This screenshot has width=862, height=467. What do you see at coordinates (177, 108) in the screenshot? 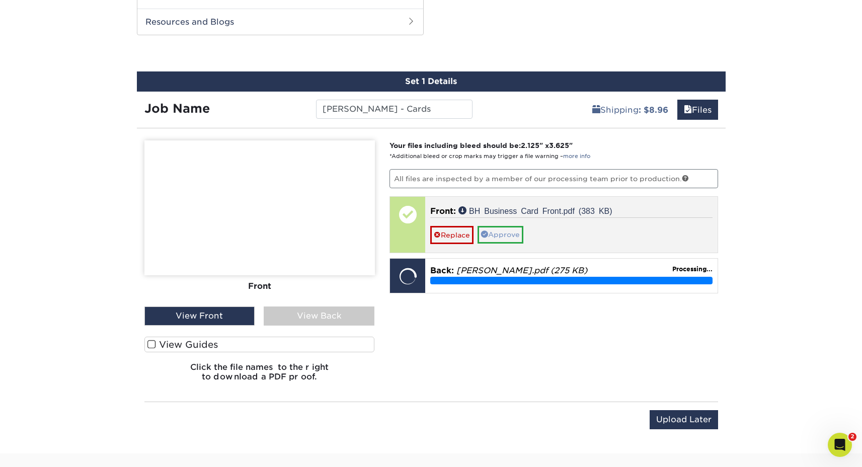
I see `strong: Job Name` at bounding box center [177, 108].